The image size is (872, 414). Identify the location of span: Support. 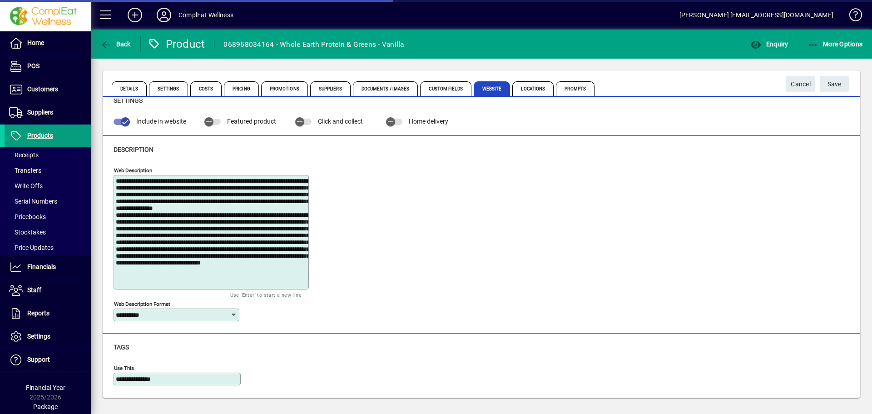
(39, 359).